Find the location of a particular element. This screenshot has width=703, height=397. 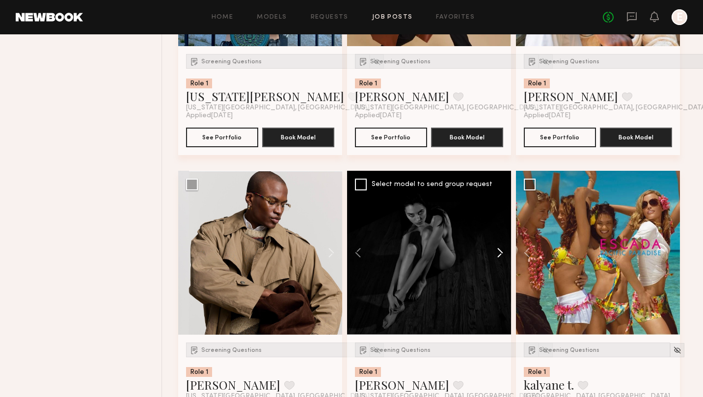

a: Job Posts is located at coordinates (392, 17).